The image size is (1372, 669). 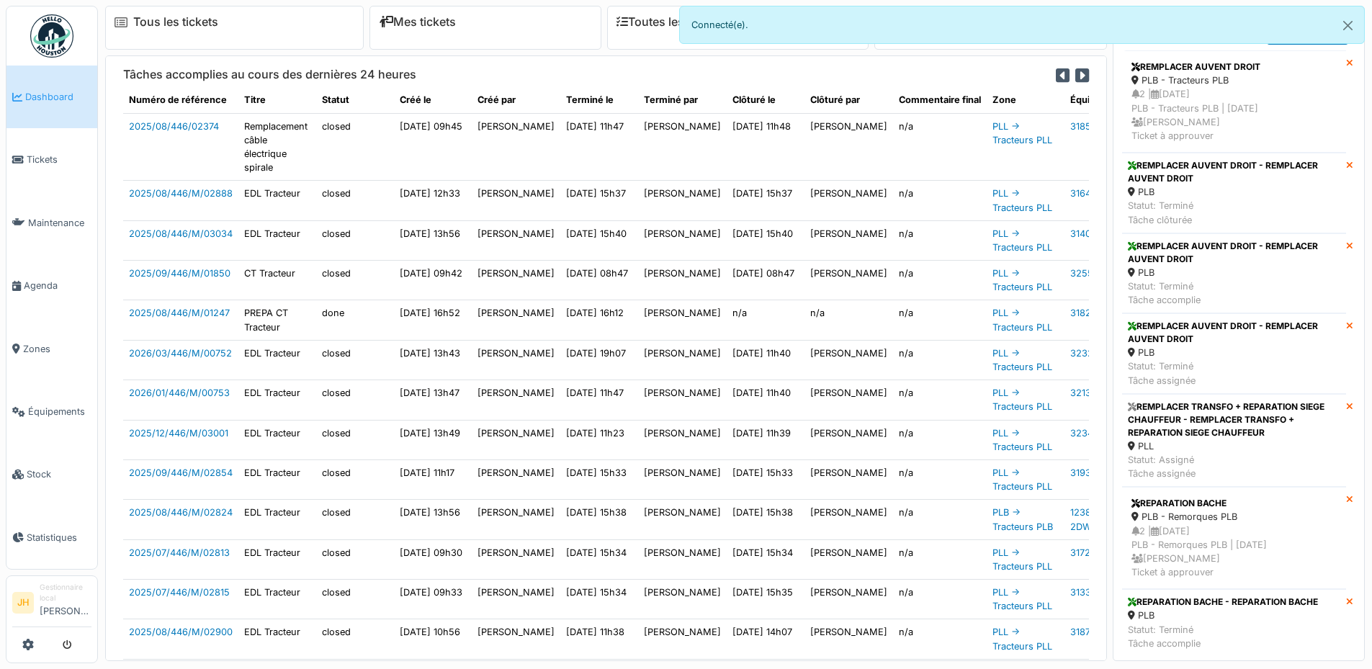 I want to click on span: Stock, so click(x=59, y=474).